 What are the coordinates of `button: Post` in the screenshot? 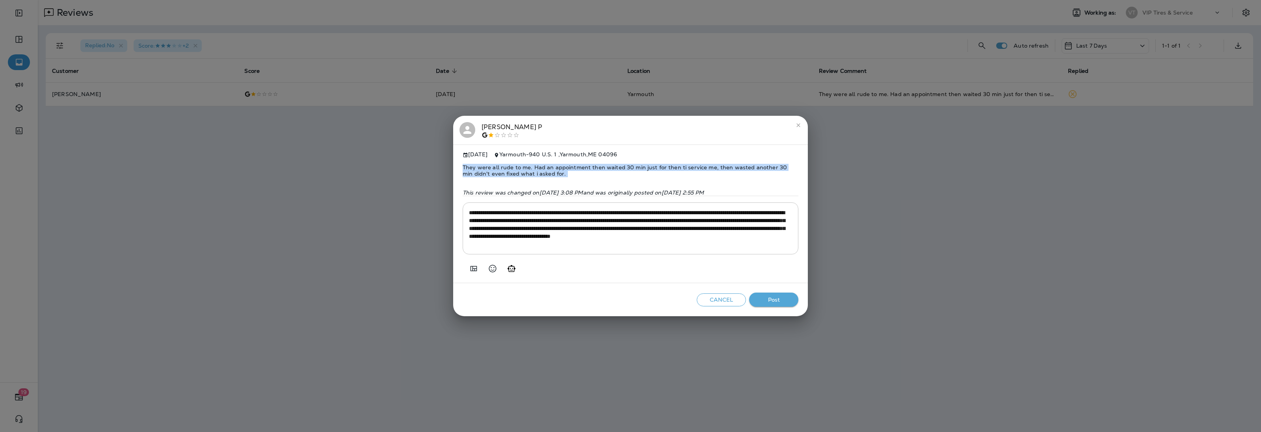 It's located at (774, 300).